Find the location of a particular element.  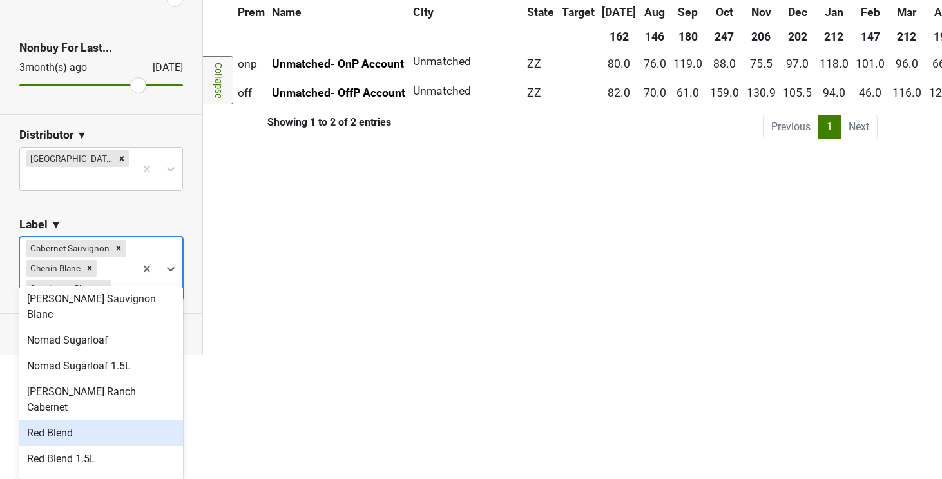

span: 159.0 is located at coordinates (724, 93).